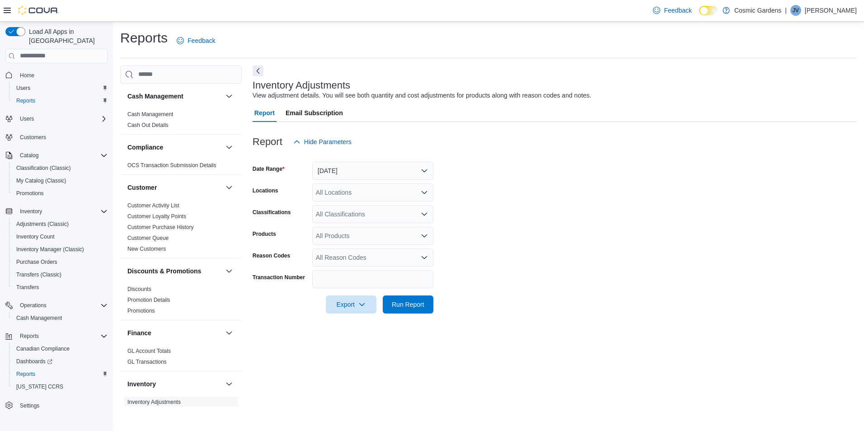  What do you see at coordinates (153, 206) in the screenshot?
I see `span: Customer Activity List` at bounding box center [153, 206].